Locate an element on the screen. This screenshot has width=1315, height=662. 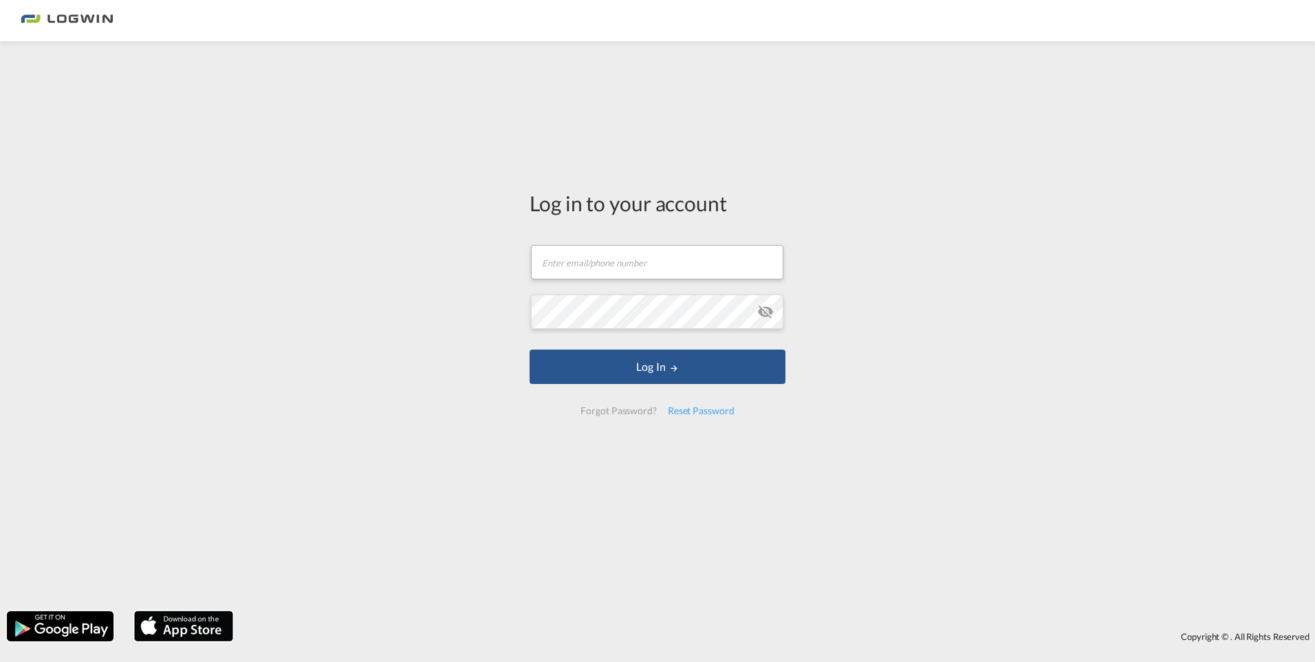
button: LOGIN is located at coordinates (658, 367).